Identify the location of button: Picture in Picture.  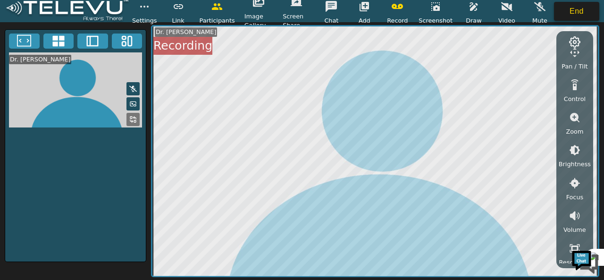
(133, 104).